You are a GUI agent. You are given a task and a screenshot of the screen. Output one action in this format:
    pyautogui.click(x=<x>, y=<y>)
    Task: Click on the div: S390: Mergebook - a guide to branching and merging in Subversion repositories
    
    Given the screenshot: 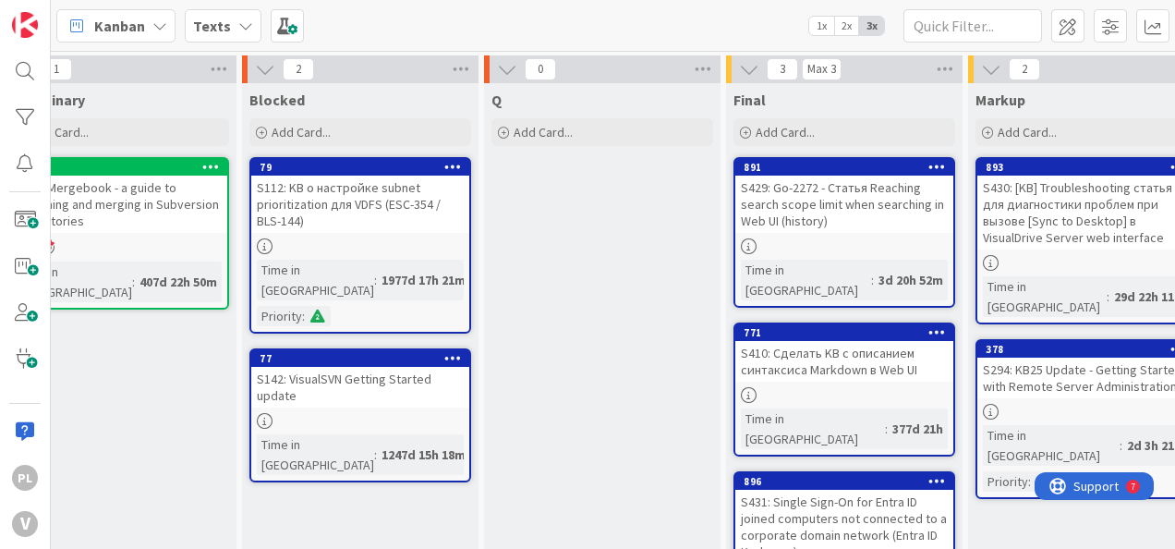 What is the action you would take?
    pyautogui.click(x=118, y=204)
    